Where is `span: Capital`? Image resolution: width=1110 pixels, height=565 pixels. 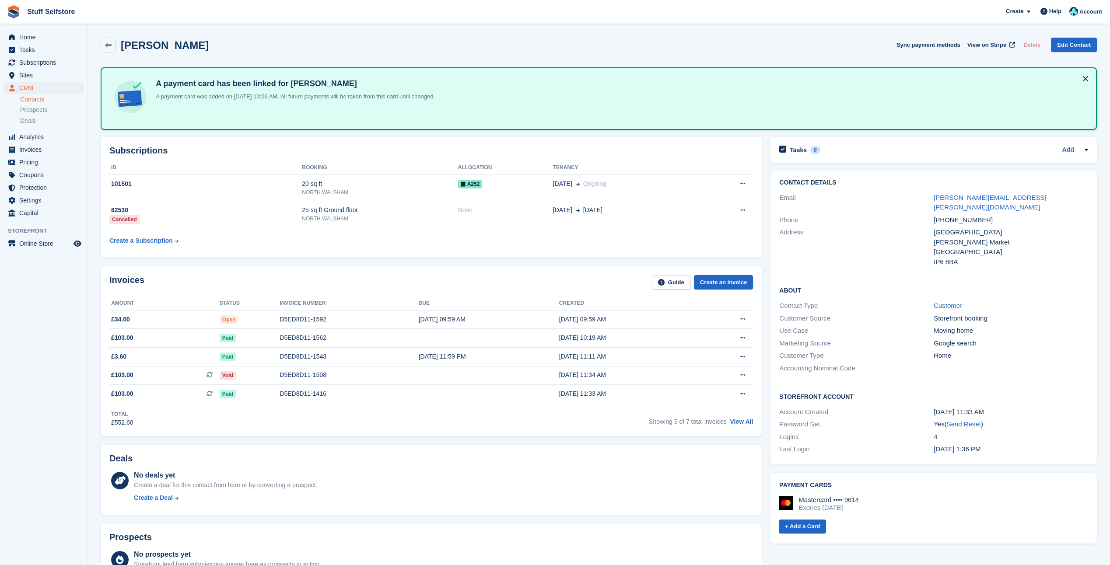
span: Capital is located at coordinates (46, 213).